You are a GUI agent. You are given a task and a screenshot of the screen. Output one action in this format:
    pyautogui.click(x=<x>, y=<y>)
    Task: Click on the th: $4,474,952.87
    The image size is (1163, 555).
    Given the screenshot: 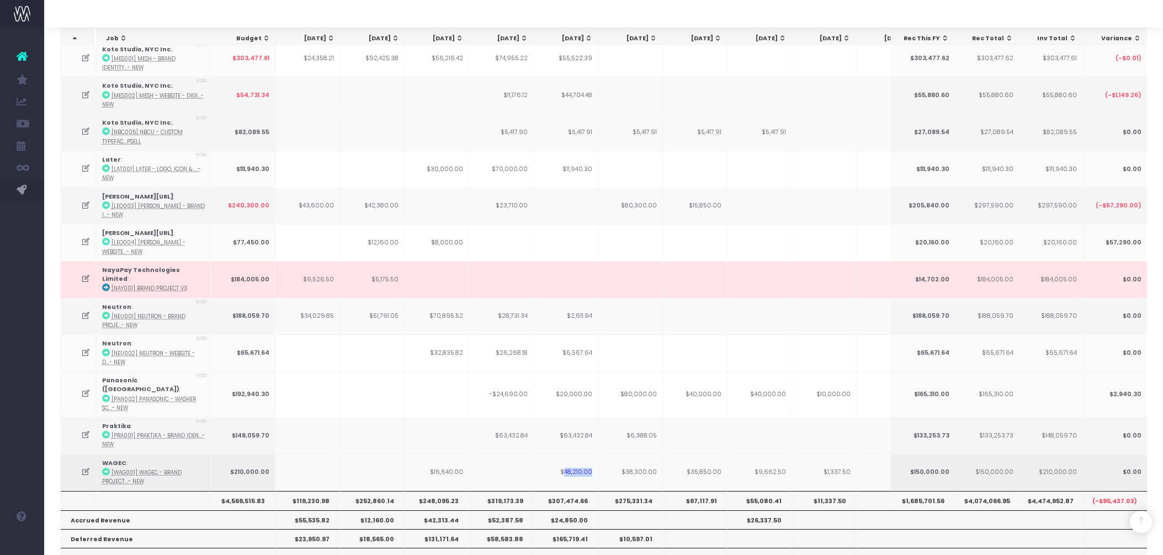 What is the action you would take?
    pyautogui.click(x=1049, y=500)
    